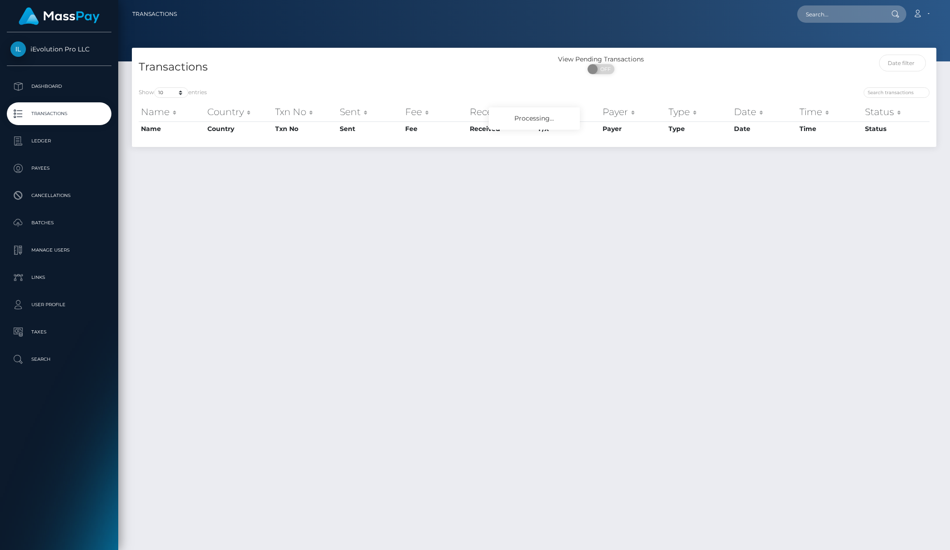 This screenshot has height=550, width=950. I want to click on p: Manage Users, so click(59, 250).